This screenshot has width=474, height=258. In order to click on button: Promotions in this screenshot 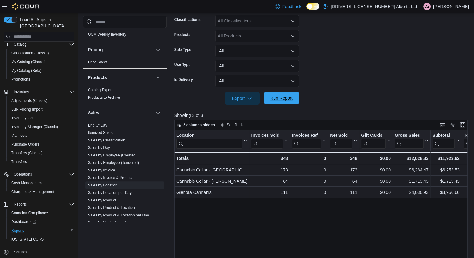, I will do `click(41, 79)`.